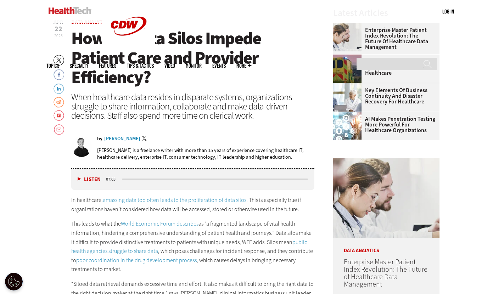 This screenshot has width=504, height=294. Describe the element at coordinates (347, 97) in the screenshot. I see `img: incident response team discusses around a table` at that location.